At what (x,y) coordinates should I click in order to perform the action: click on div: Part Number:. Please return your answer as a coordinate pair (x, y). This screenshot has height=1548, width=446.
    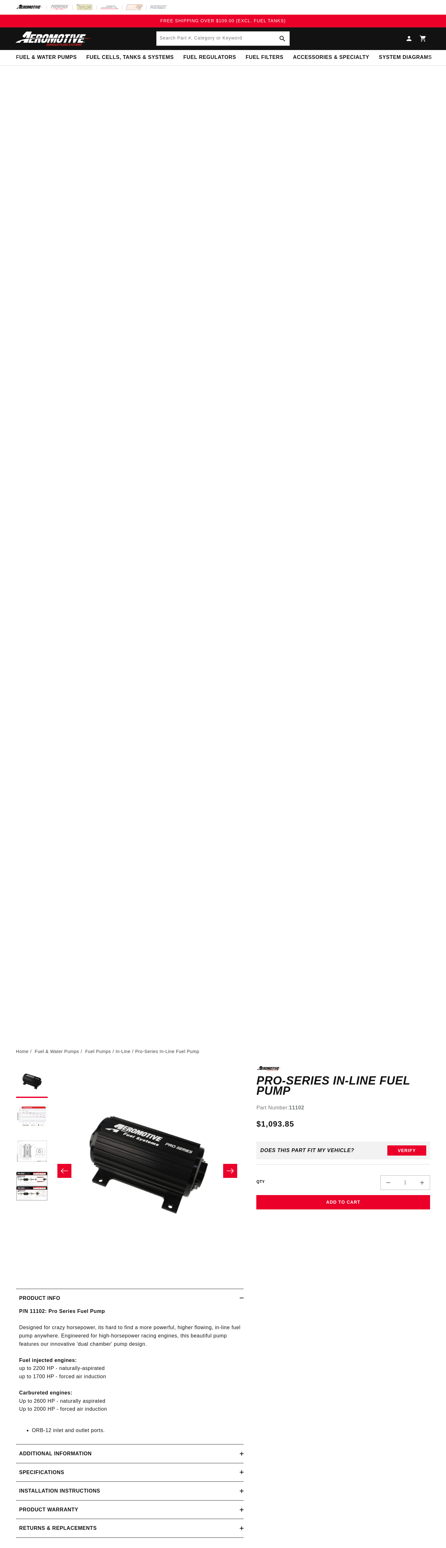
    Looking at the image, I should click on (343, 1108).